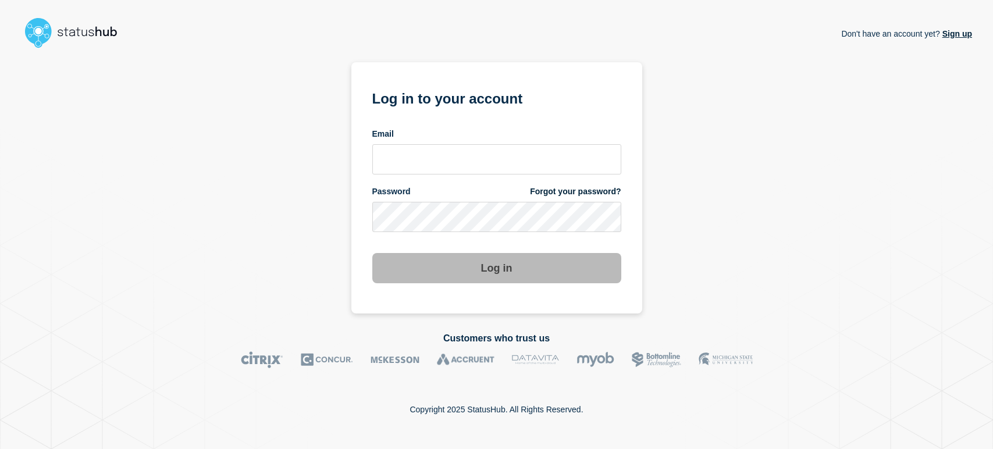 Image resolution: width=993 pixels, height=449 pixels. What do you see at coordinates (496, 338) in the screenshot?
I see `h2: Customers who trust us` at bounding box center [496, 338].